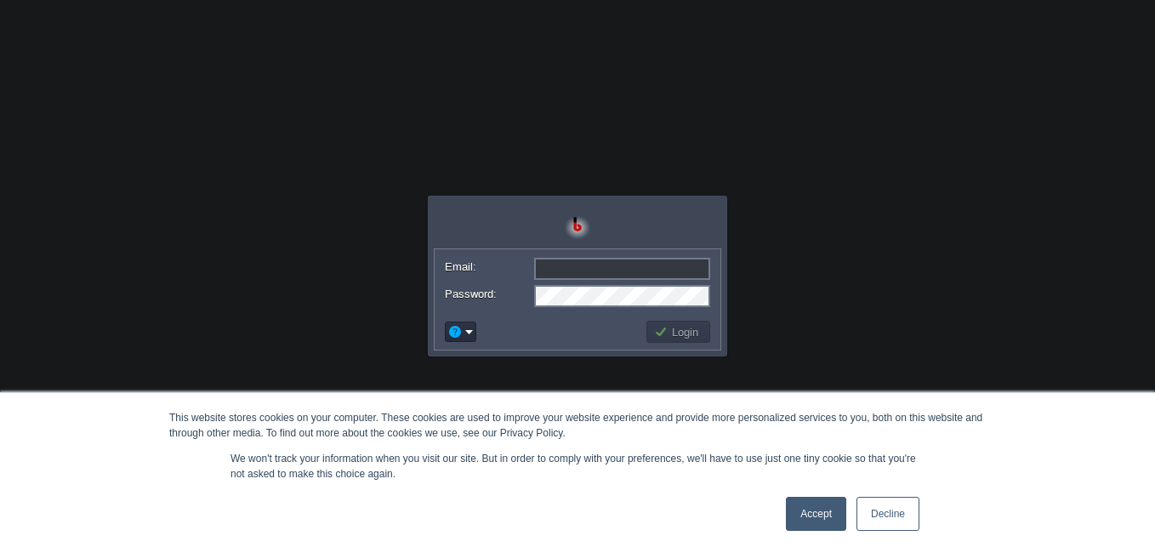 This screenshot has height=553, width=1155. What do you see at coordinates (488, 293) in the screenshot?
I see `label: Password:` at bounding box center [488, 293].